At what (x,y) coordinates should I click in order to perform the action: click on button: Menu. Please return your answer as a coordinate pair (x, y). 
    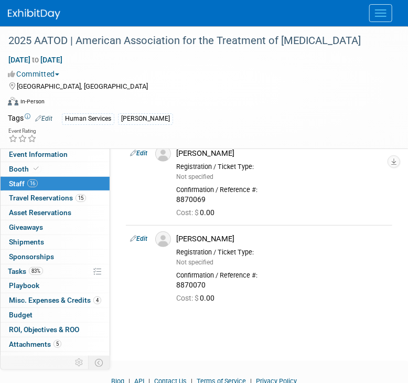
    Looking at the image, I should click on (381, 13).